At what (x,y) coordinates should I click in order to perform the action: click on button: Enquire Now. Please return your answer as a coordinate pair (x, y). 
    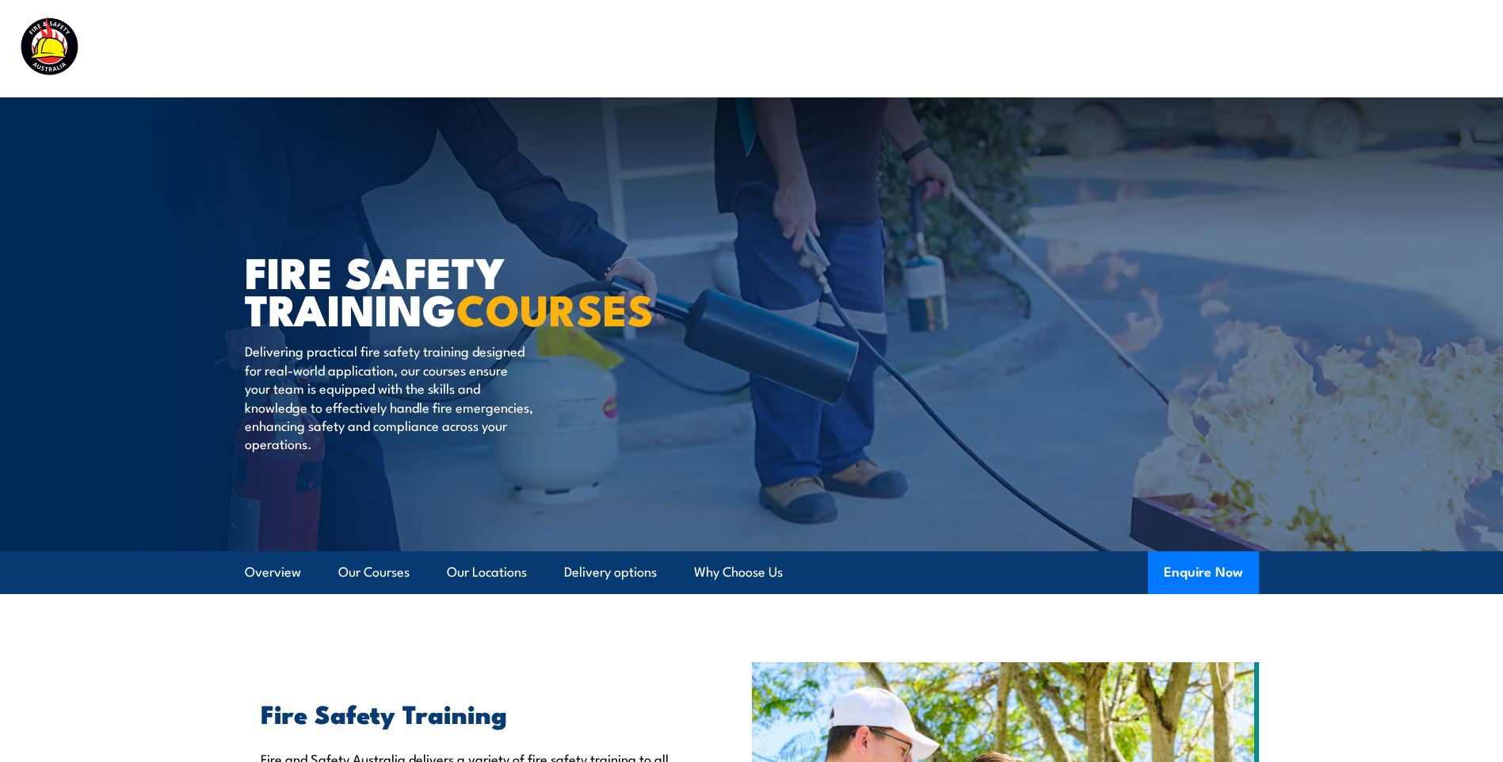
    Looking at the image, I should click on (1203, 573).